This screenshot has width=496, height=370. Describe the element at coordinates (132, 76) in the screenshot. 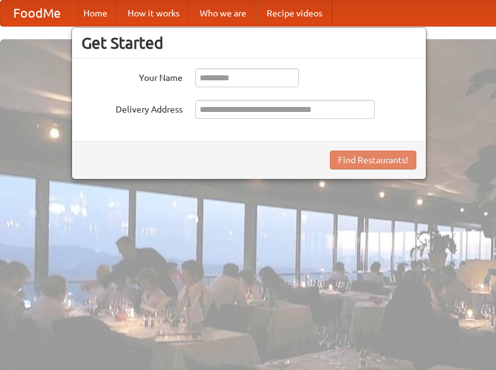

I see `label: Your Name` at that location.